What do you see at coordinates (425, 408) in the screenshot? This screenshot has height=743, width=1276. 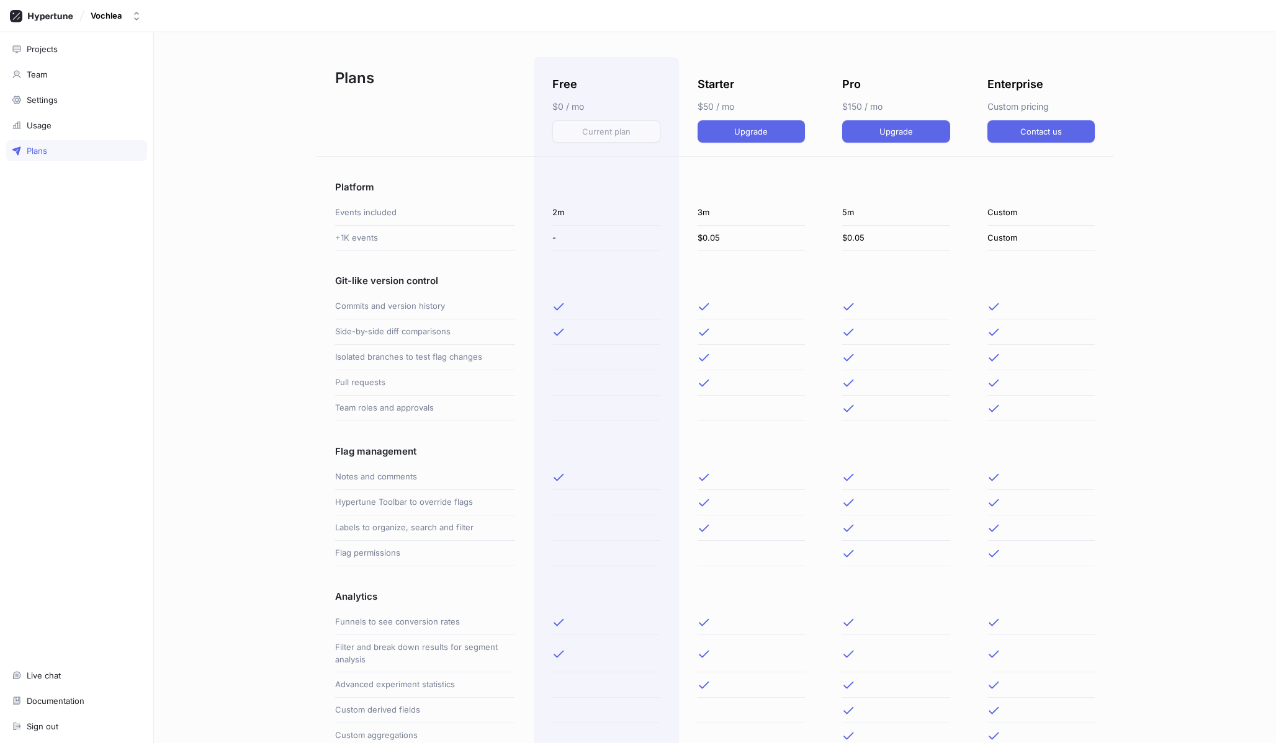 I see `div: Team roles and approvals` at bounding box center [425, 408].